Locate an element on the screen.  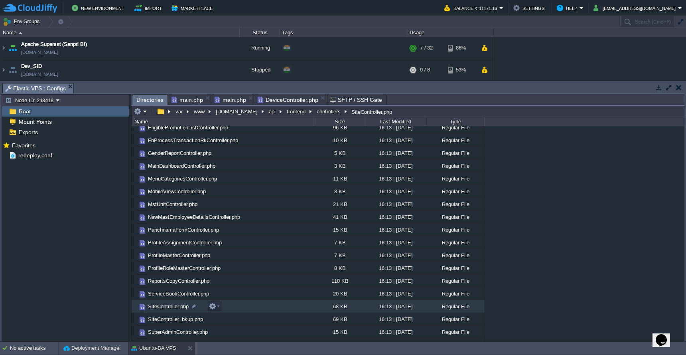
div: 68 KB is located at coordinates (339, 306).